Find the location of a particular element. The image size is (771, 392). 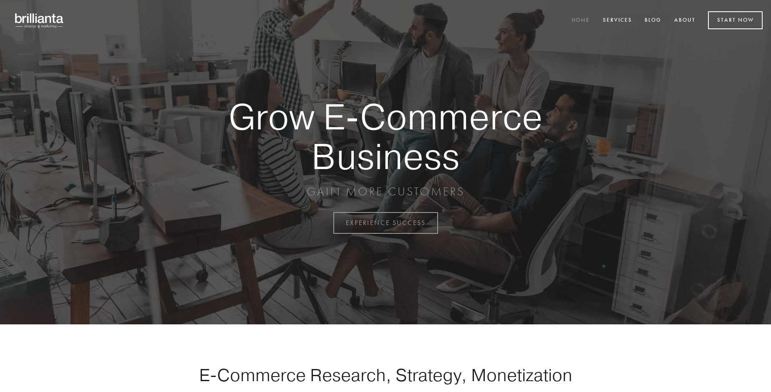

a: EXPERIENCE SUCCESS is located at coordinates (386, 223).